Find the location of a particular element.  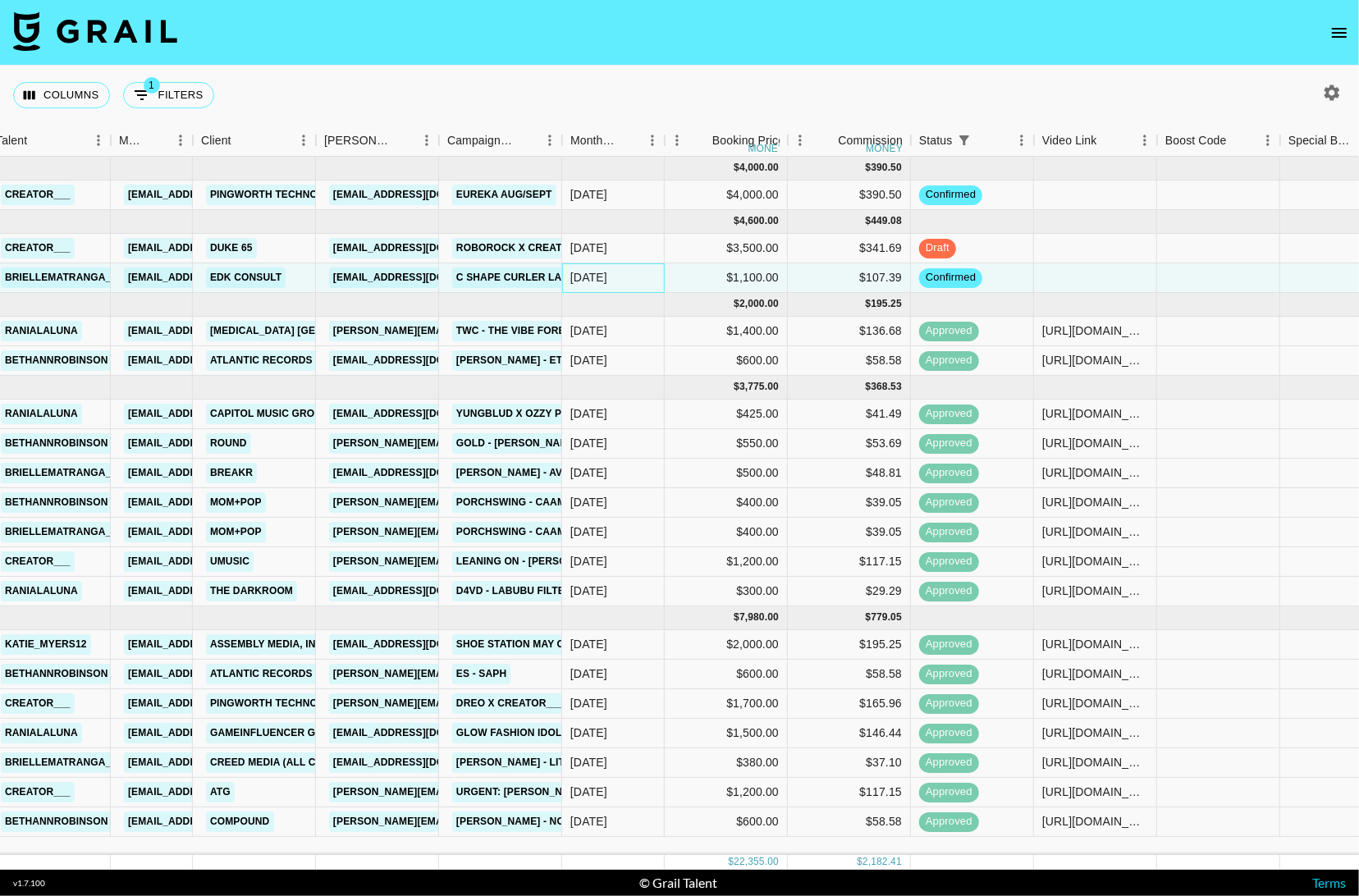

div: Client is located at coordinates (254, 140).